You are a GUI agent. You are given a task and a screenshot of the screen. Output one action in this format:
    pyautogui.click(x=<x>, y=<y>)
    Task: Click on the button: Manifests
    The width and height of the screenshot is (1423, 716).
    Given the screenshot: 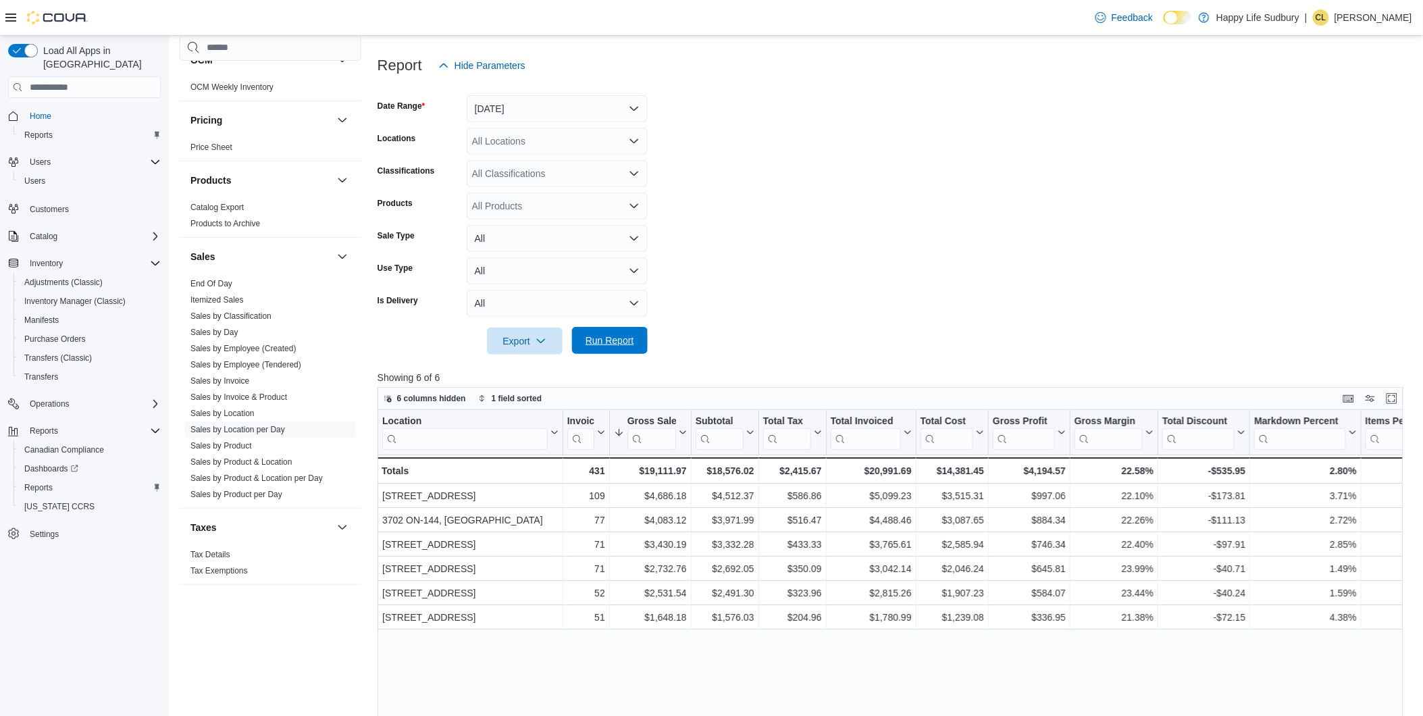 What is the action you would take?
    pyautogui.click(x=90, y=320)
    